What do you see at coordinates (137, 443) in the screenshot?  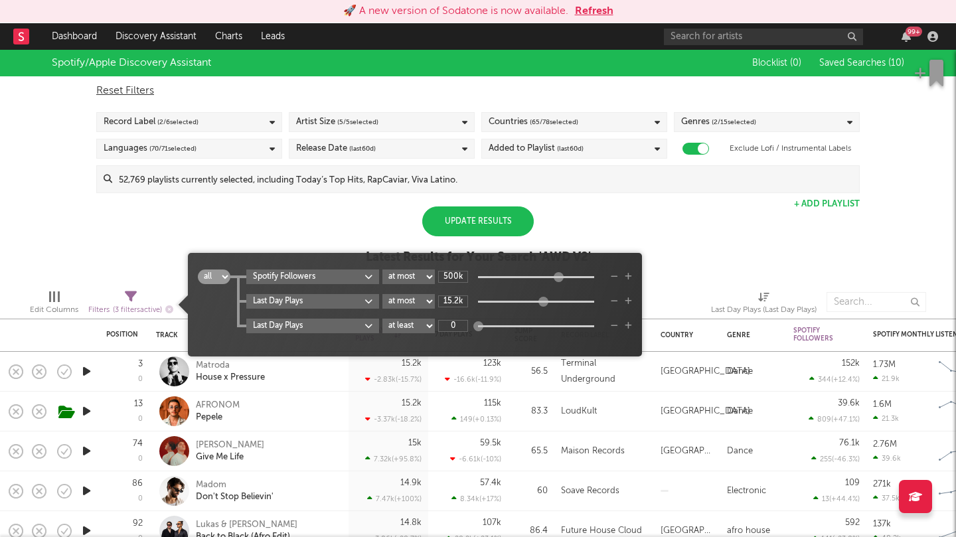 I see `div: 74` at bounding box center [137, 443].